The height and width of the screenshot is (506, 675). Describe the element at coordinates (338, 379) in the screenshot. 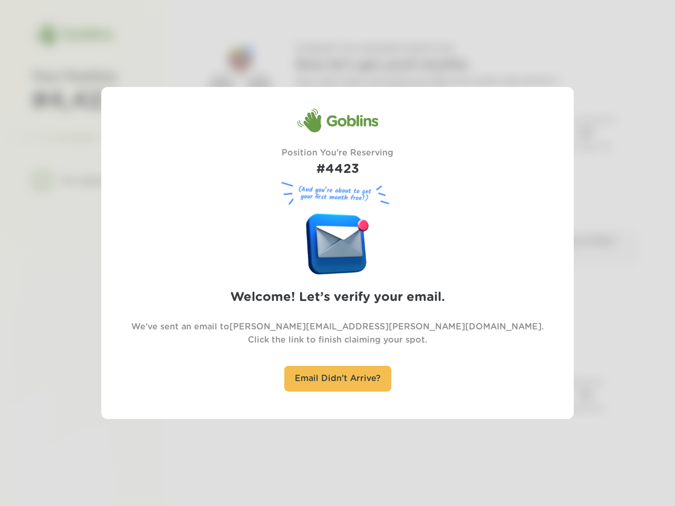

I see `div: Email Didn't Arrive?` at that location.